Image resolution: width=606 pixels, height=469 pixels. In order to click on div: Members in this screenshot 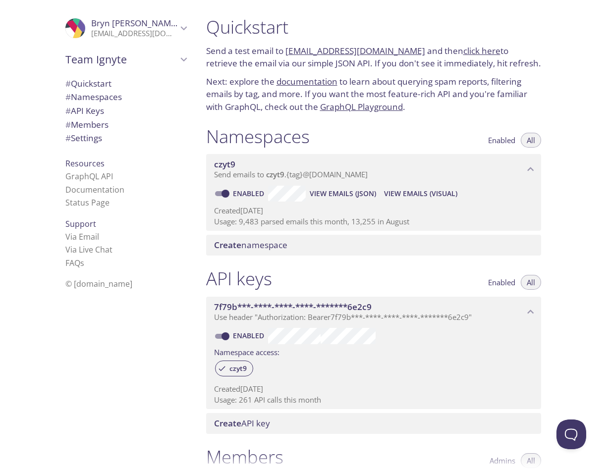, I will do `click(126, 125)`.